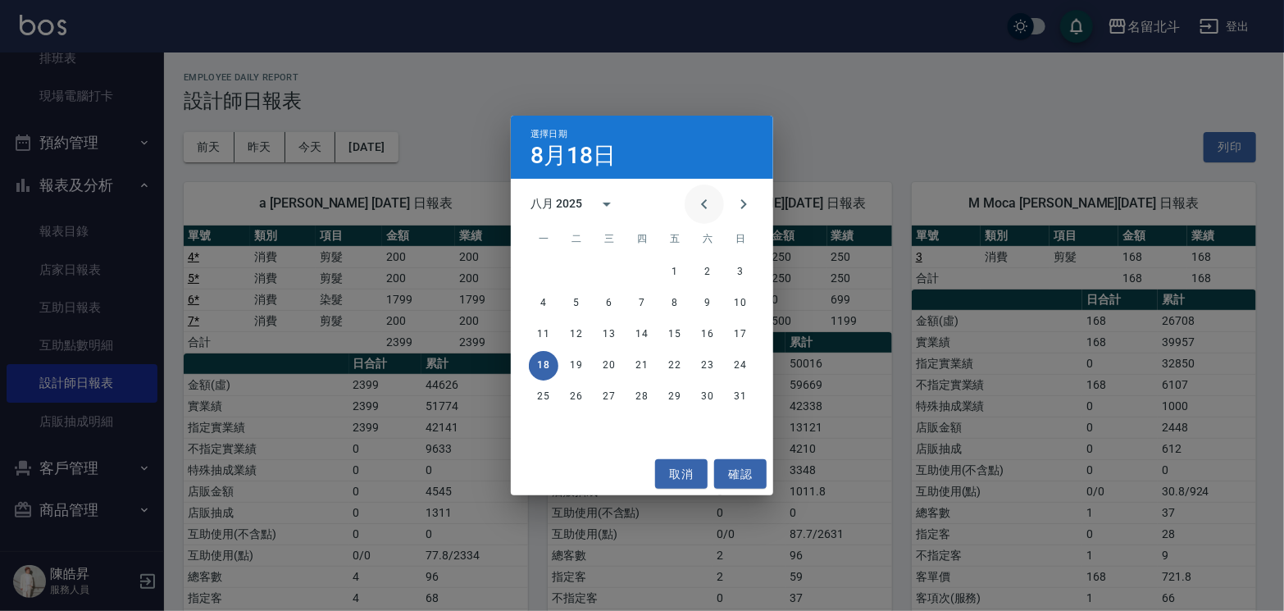 The height and width of the screenshot is (611, 1284). What do you see at coordinates (707, 334) in the screenshot?
I see `button: 16` at bounding box center [707, 334].